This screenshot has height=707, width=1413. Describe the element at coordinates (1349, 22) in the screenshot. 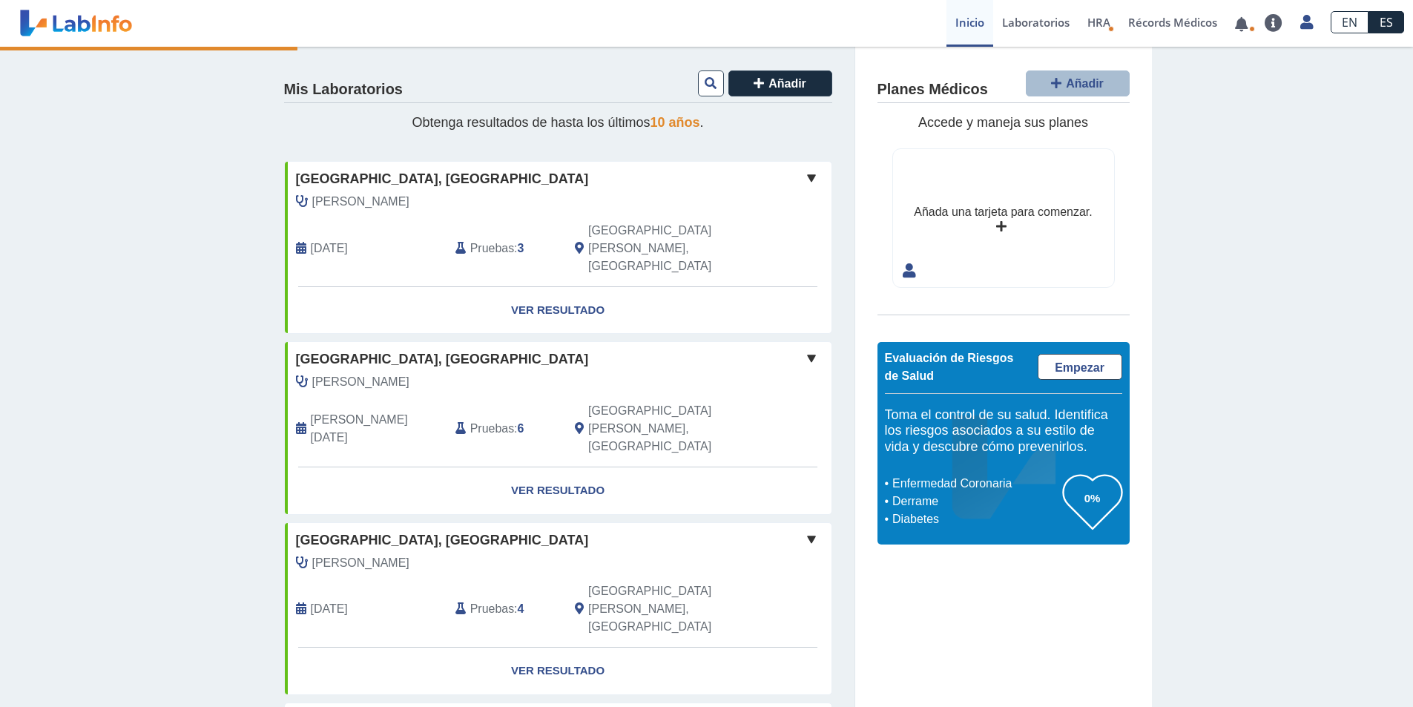

I see `a: EN` at that location.